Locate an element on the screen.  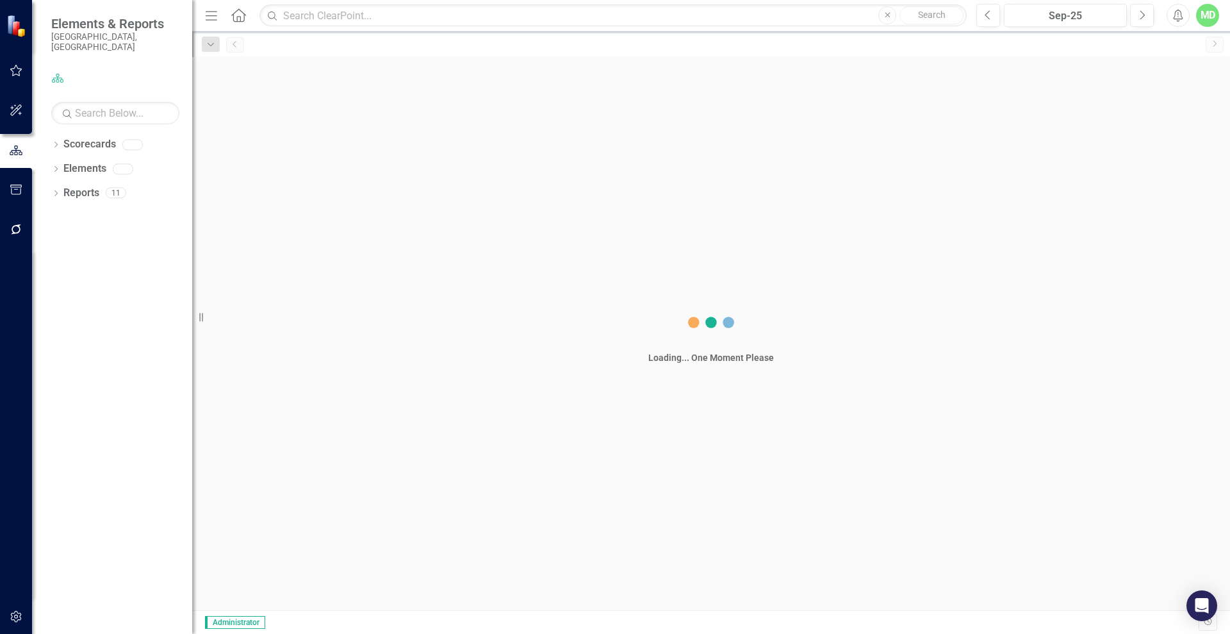
button: MD is located at coordinates (1208, 15).